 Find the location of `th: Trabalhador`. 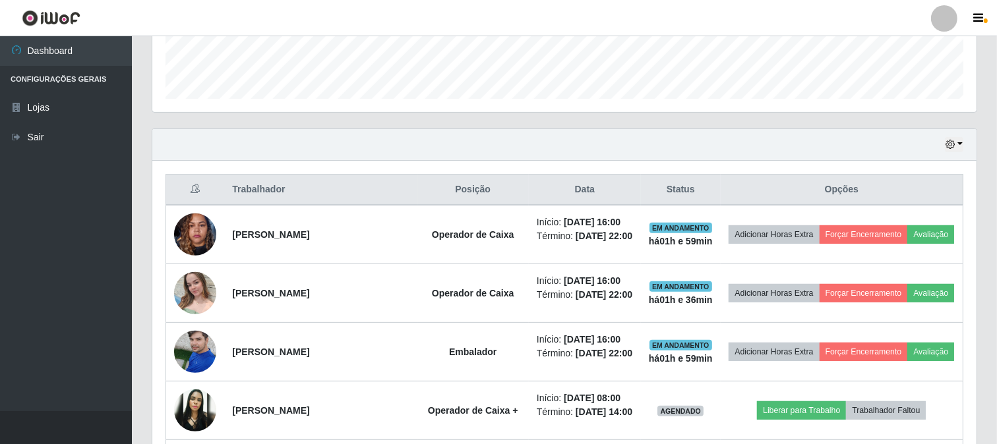

th: Trabalhador is located at coordinates (320, 190).